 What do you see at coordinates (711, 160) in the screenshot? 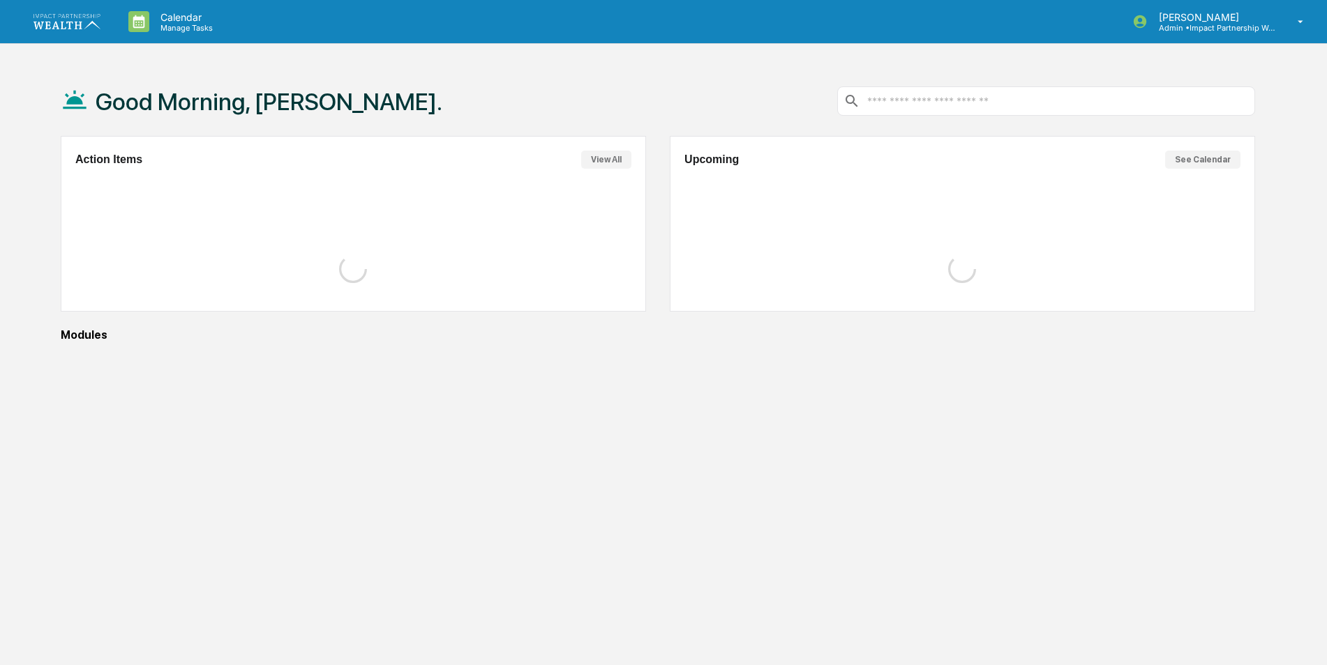
I see `h2: Upcoming` at bounding box center [711, 160].